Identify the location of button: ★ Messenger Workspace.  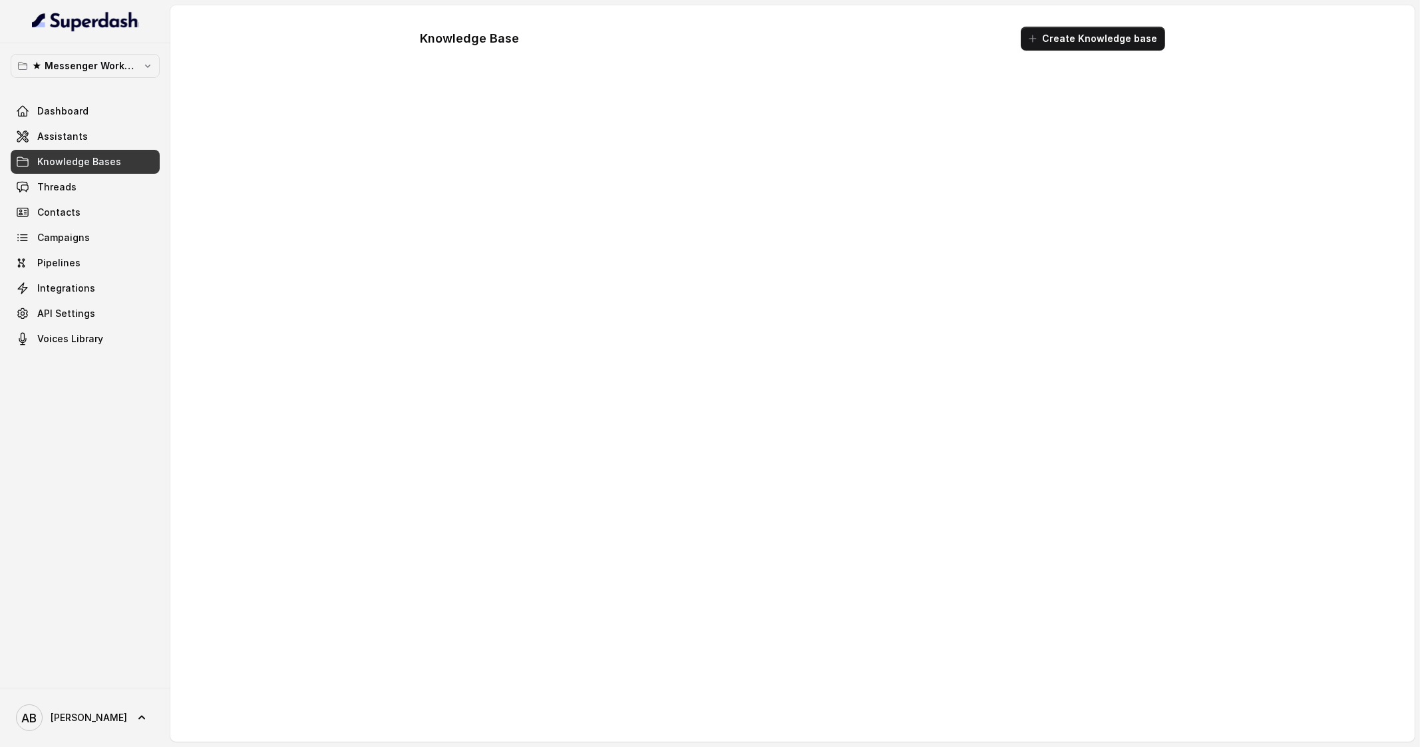
(85, 66).